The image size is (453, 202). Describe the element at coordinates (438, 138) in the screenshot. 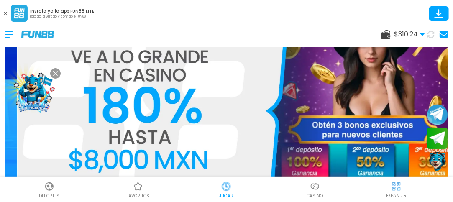

I see `button: Join telegram` at that location.